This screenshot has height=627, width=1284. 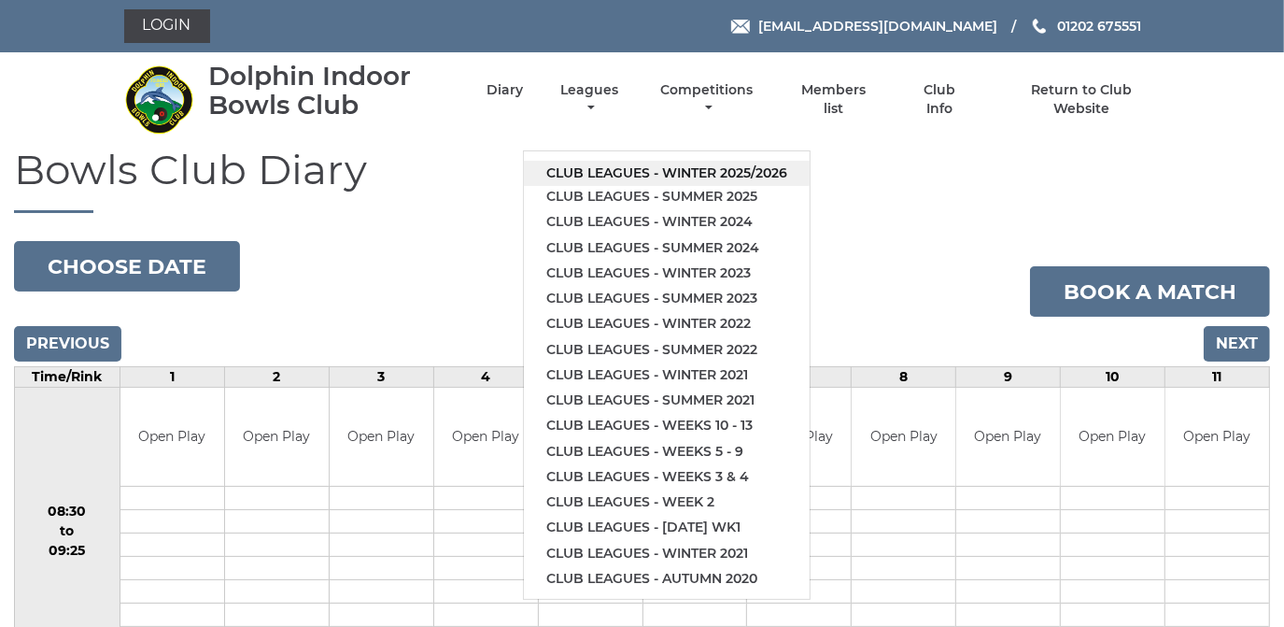 What do you see at coordinates (667, 425) in the screenshot?
I see `a: Club leagues - Weeks 10 - 13` at bounding box center [667, 425].